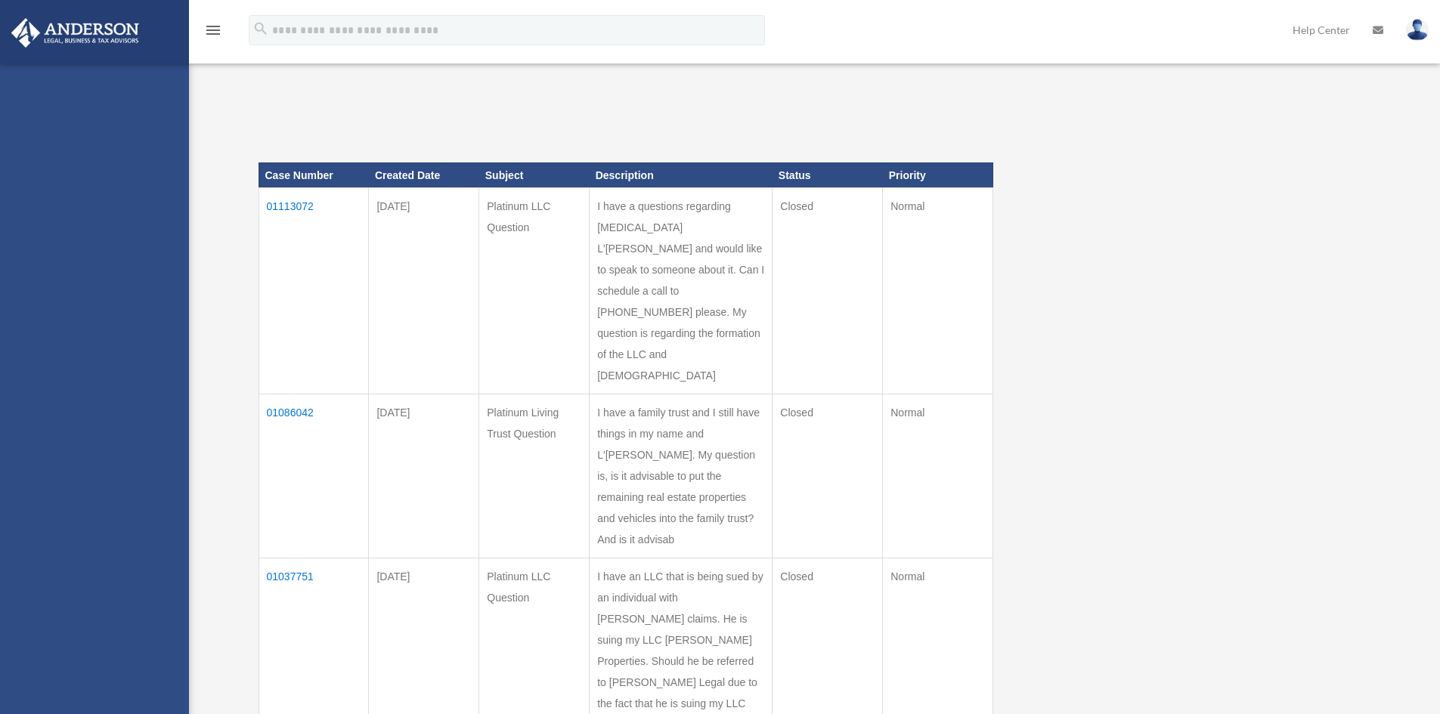  I want to click on i: search, so click(261, 29).